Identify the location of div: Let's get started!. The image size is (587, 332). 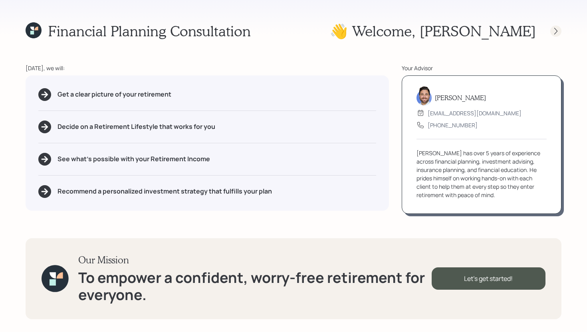
(489, 279).